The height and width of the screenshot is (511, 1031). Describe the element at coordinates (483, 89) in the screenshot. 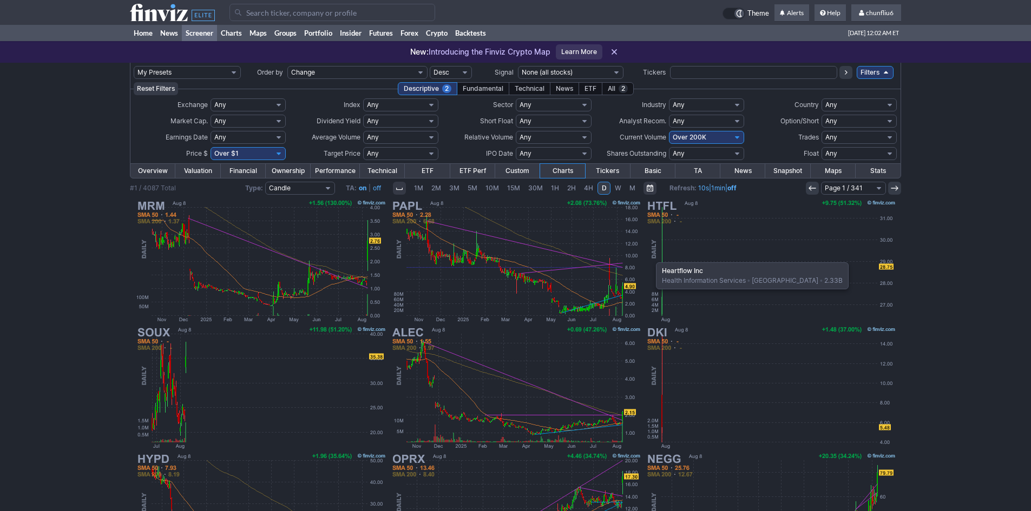

I see `div: Fundamental` at that location.